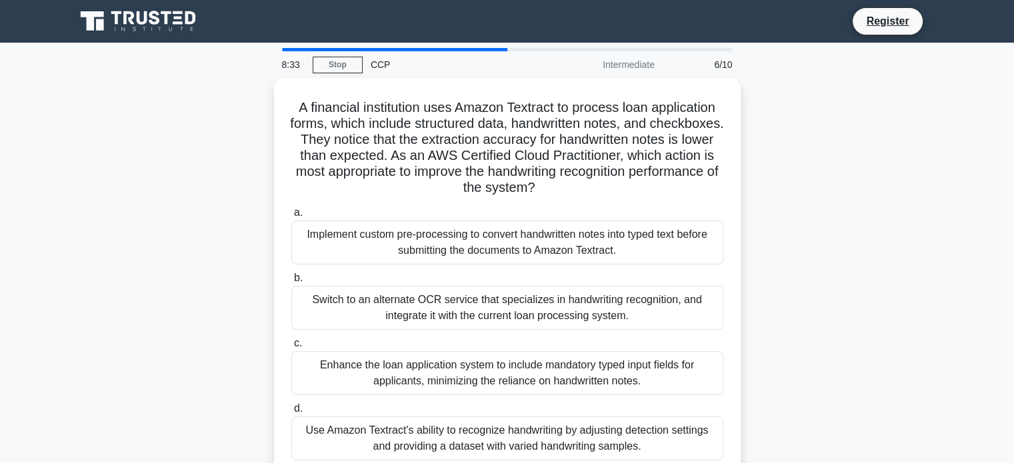 The image size is (1014, 463). Describe the element at coordinates (298, 212) in the screenshot. I see `span: a.` at that location.